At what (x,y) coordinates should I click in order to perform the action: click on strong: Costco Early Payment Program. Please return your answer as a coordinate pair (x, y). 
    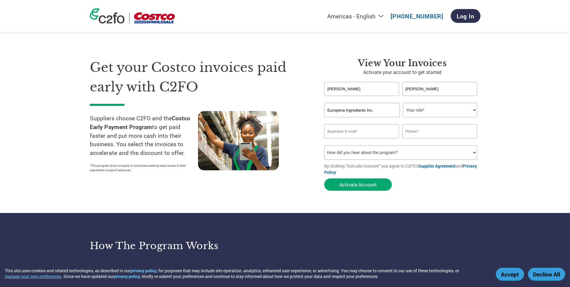
    Looking at the image, I should click on (140, 122).